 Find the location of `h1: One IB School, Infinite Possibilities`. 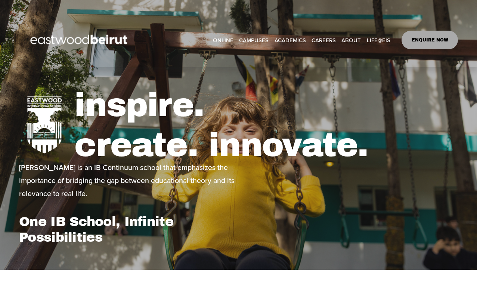

h1: One IB School, Infinite Possibilities is located at coordinates (128, 230).